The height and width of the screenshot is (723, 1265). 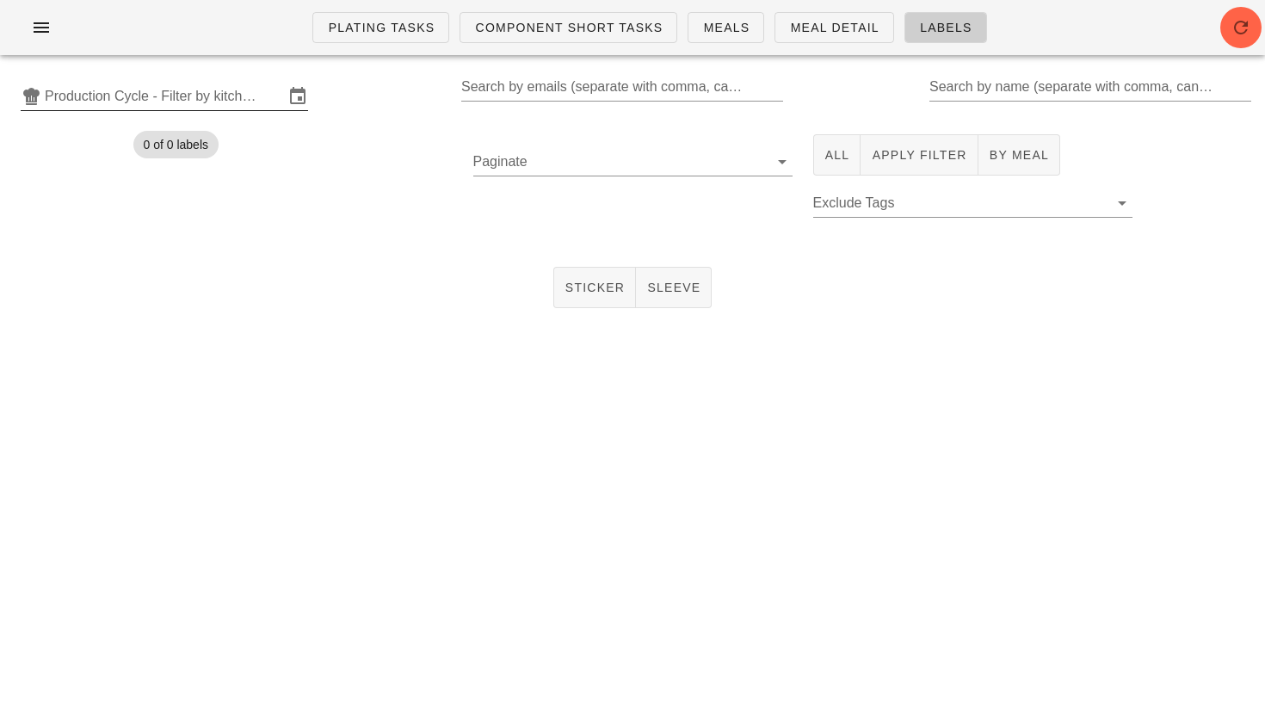 What do you see at coordinates (834, 28) in the screenshot?
I see `a: Meal Detail` at bounding box center [834, 28].